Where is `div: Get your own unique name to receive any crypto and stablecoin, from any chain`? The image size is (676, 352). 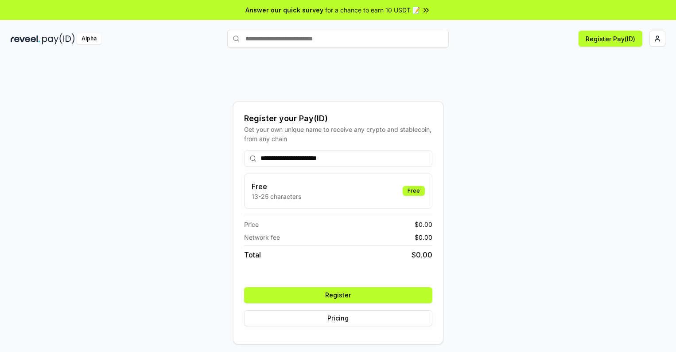 div: Get your own unique name to receive any crypto and stablecoin, from any chain is located at coordinates (338, 134).